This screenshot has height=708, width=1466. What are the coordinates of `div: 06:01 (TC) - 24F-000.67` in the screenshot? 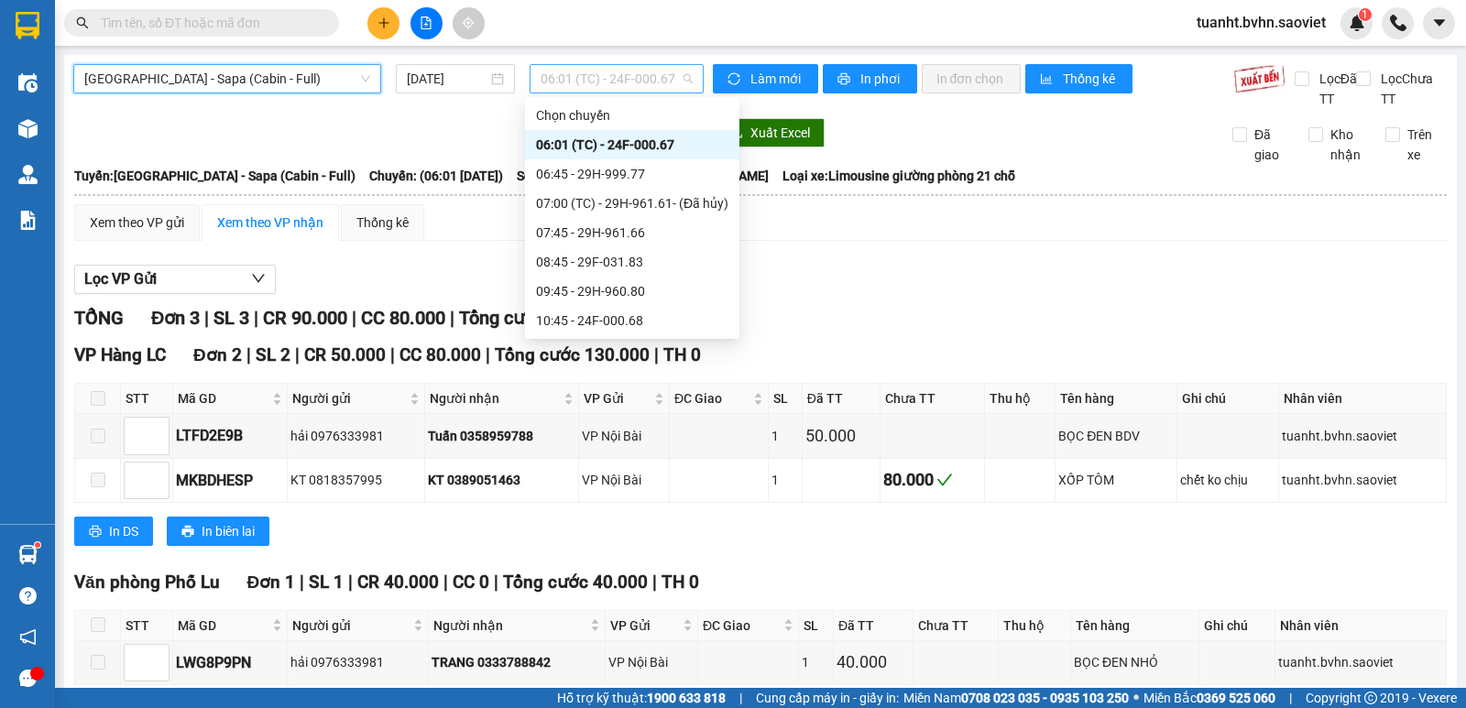 It's located at (632, 145).